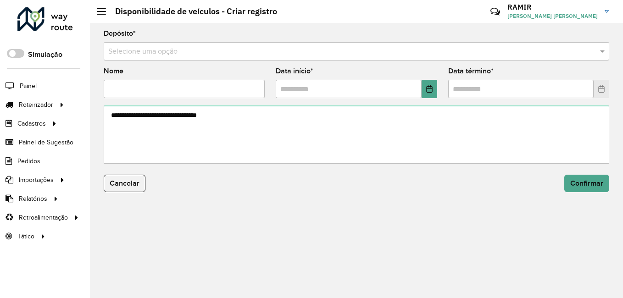  What do you see at coordinates (495, 11) in the screenshot?
I see `a: Contato Rápido` at bounding box center [495, 11].